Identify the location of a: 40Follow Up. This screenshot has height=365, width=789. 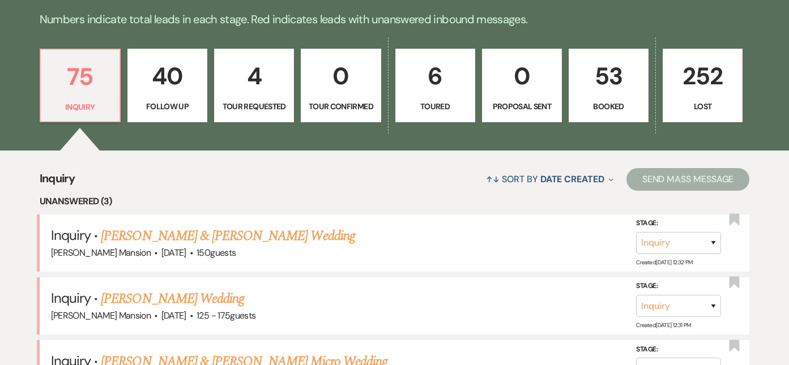
(167, 86).